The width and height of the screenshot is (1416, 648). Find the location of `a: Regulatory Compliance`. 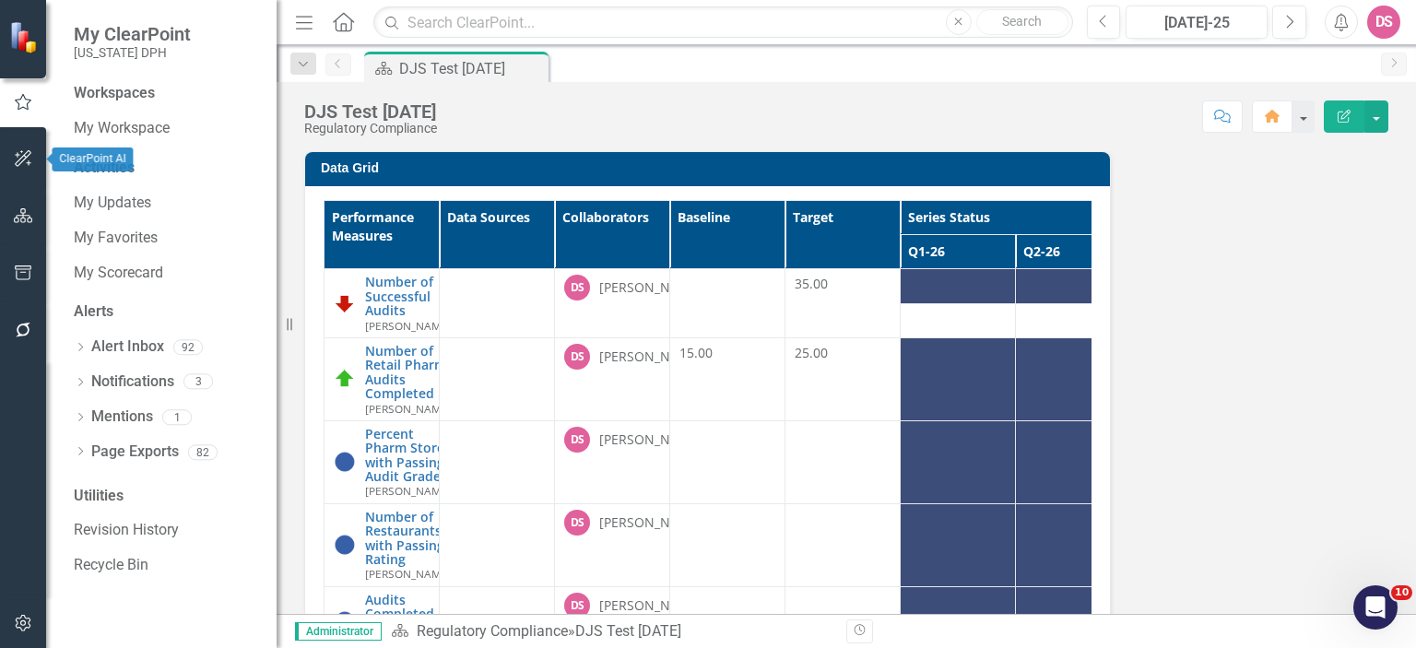

a: Regulatory Compliance is located at coordinates (492, 631).